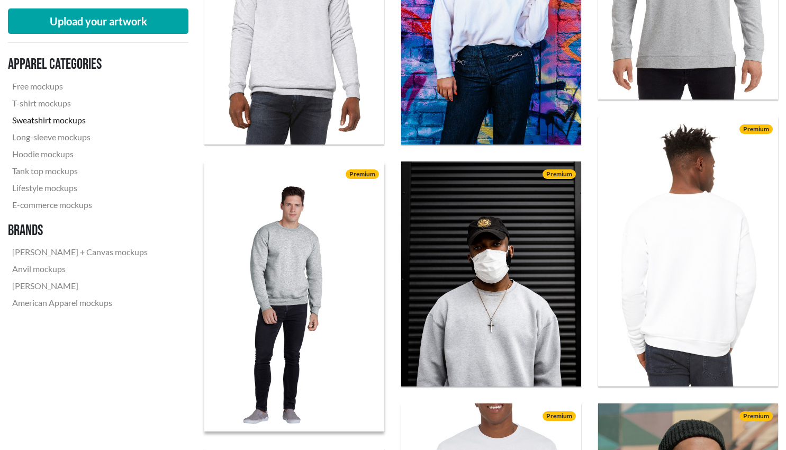 The image size is (786, 450). Describe the element at coordinates (80, 188) in the screenshot. I see `a: Lifestyle mockups` at that location.